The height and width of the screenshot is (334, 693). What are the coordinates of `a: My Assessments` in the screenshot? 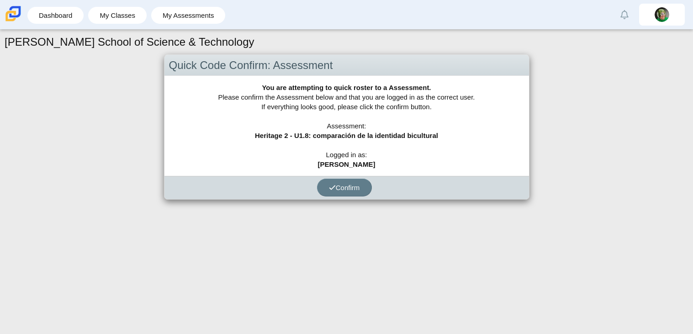 It's located at (188, 15).